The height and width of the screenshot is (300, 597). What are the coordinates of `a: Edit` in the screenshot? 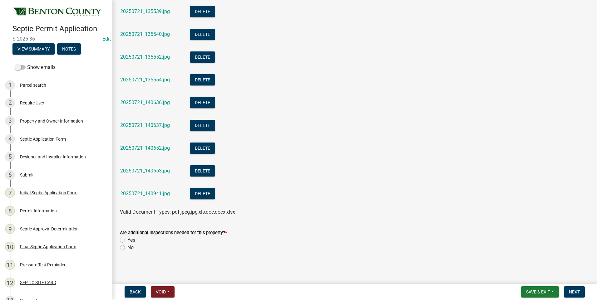 It's located at (106, 39).